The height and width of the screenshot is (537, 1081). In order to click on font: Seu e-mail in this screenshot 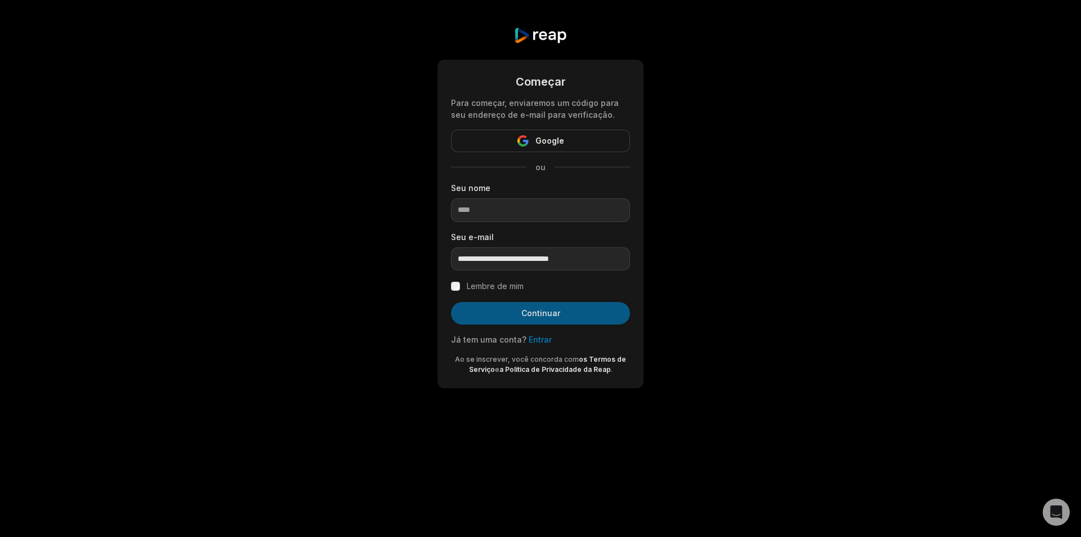, I will do `click(472, 236)`.